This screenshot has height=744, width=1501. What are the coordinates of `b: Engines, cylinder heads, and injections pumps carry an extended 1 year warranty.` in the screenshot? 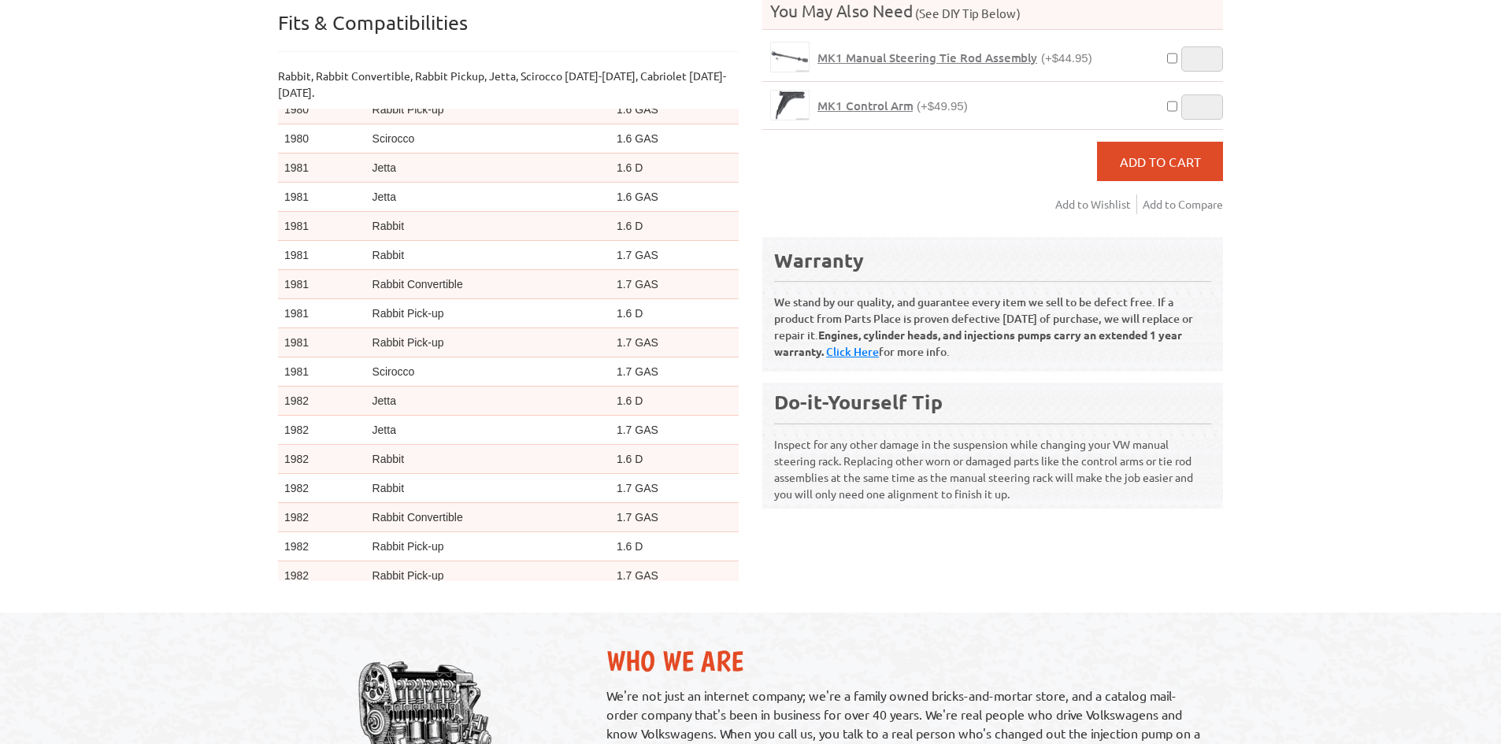 It's located at (978, 343).